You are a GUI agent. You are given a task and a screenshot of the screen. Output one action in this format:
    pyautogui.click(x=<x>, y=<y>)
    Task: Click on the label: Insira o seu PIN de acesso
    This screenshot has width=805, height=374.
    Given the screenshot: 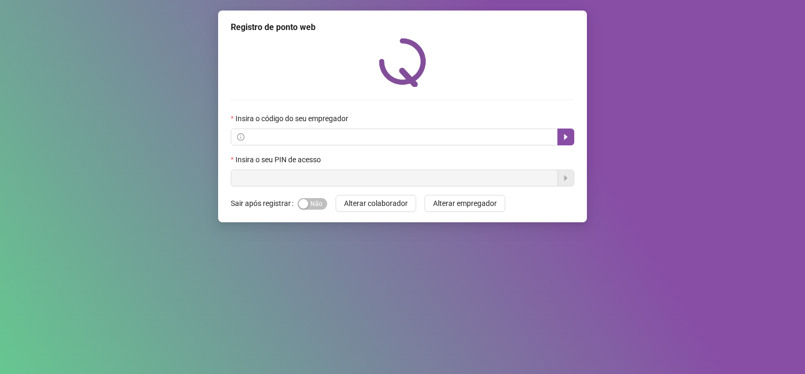 What is the action you would take?
    pyautogui.click(x=279, y=160)
    